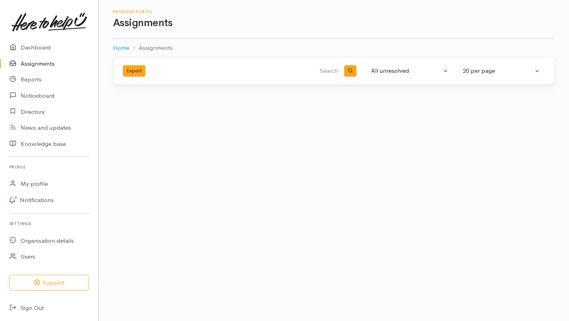  I want to click on button: All unresolved, so click(409, 71).